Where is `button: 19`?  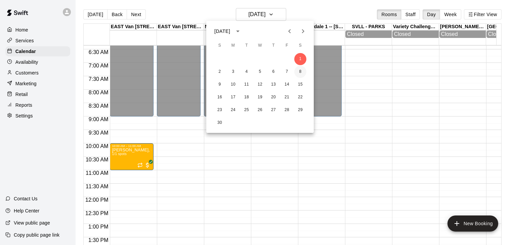
button: 19 is located at coordinates (260, 98).